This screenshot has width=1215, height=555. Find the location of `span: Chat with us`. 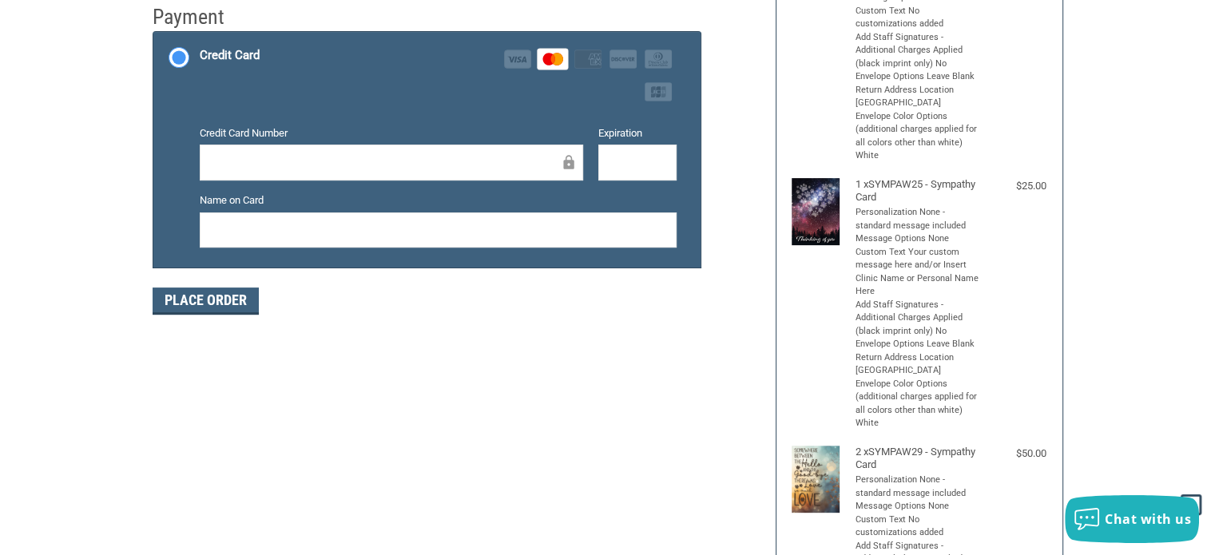

span: Chat with us is located at coordinates (1148, 519).